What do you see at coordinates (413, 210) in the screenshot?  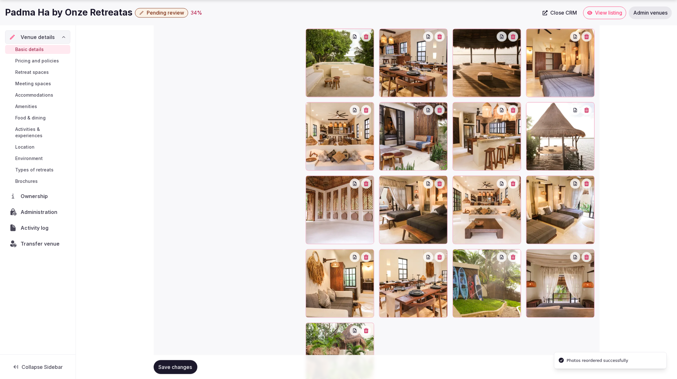 I see `div: DSCF3212.jpg` at bounding box center [413, 210].